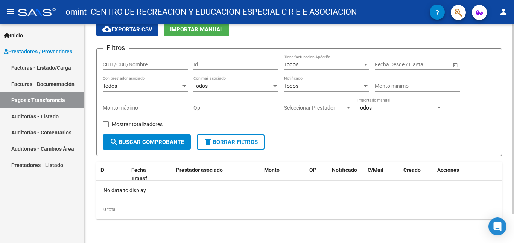 Image resolution: width=514 pixels, height=243 pixels. What do you see at coordinates (196, 29) in the screenshot?
I see `span: Importar Manual` at bounding box center [196, 29].